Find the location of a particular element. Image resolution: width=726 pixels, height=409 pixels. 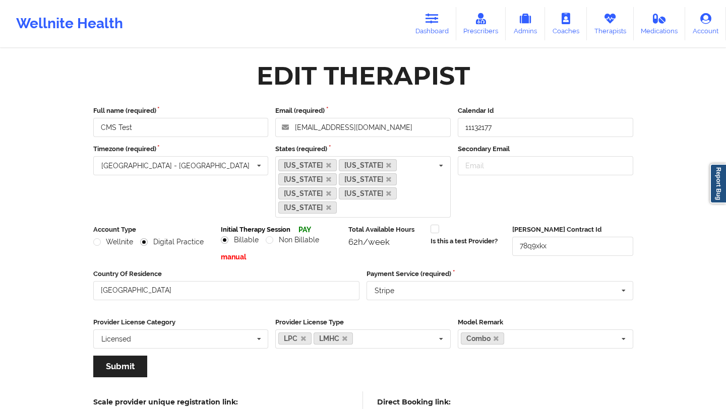

p: manual is located at coordinates (281, 257).